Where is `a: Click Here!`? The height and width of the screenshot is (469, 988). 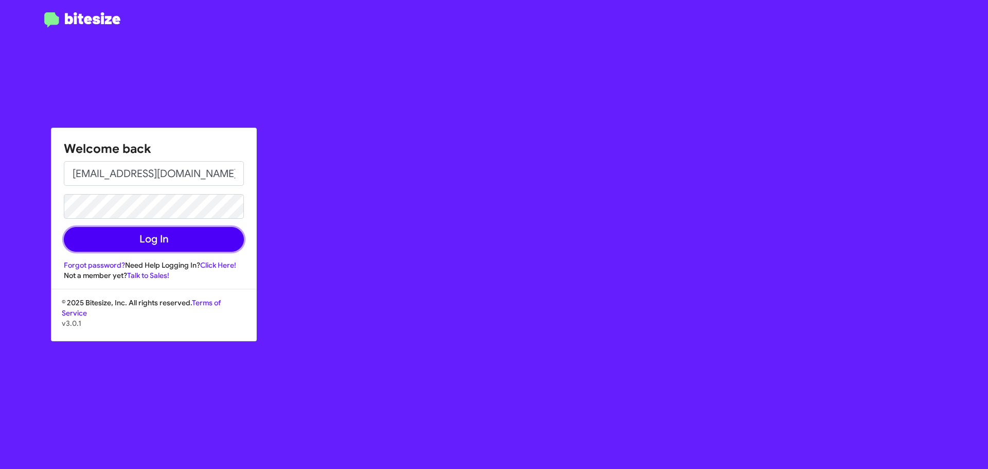 a: Click Here! is located at coordinates (218, 265).